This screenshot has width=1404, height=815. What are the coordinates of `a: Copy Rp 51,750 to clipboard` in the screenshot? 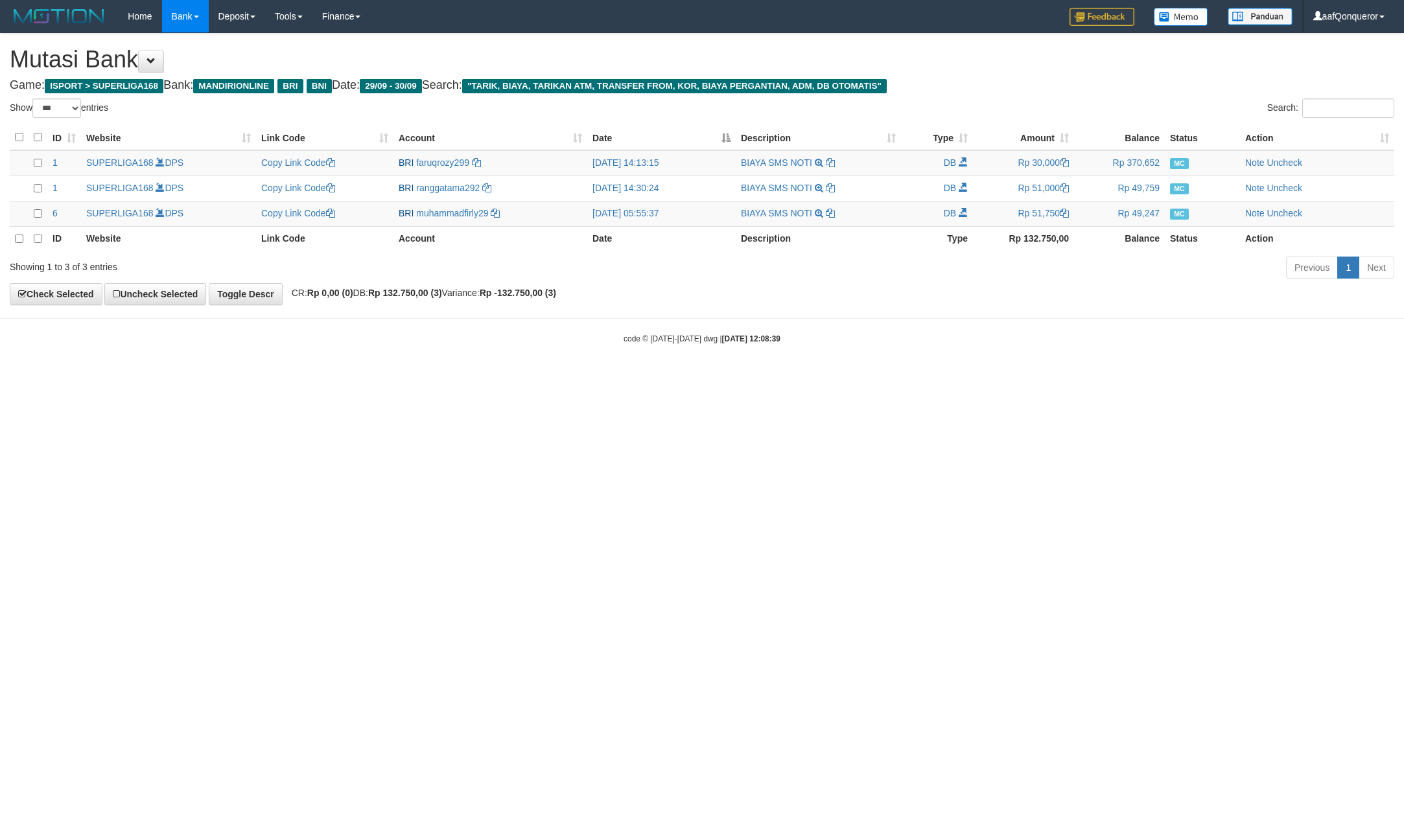 It's located at (1064, 213).